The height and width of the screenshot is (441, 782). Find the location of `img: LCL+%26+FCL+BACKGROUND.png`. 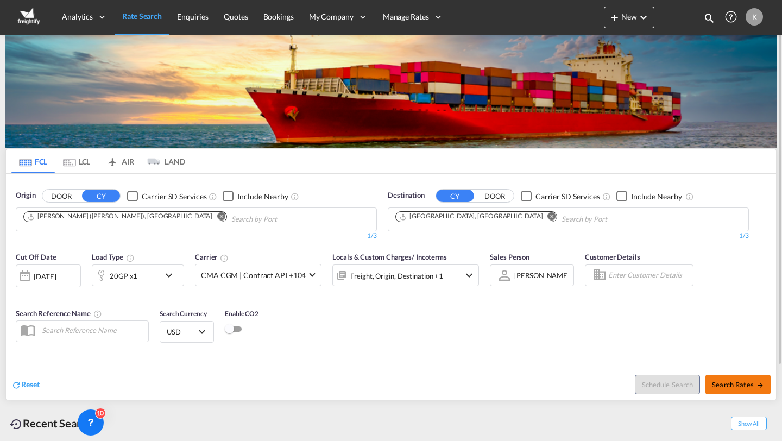

img: LCL+%26+FCL+BACKGROUND.png is located at coordinates (391, 91).